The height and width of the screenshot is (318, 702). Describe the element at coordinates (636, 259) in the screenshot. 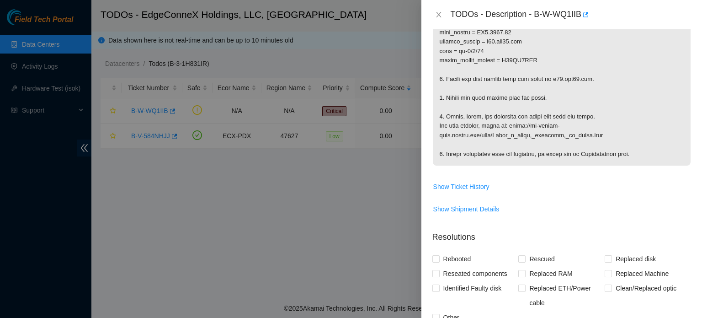

I see `span: Replaced disk` at that location.